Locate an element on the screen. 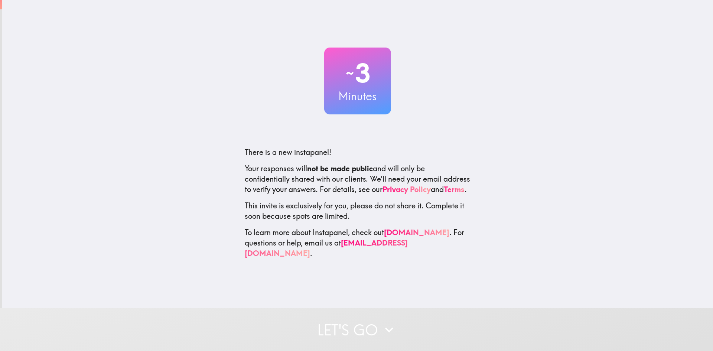 Image resolution: width=713 pixels, height=351 pixels. a: Terms is located at coordinates (454, 189).